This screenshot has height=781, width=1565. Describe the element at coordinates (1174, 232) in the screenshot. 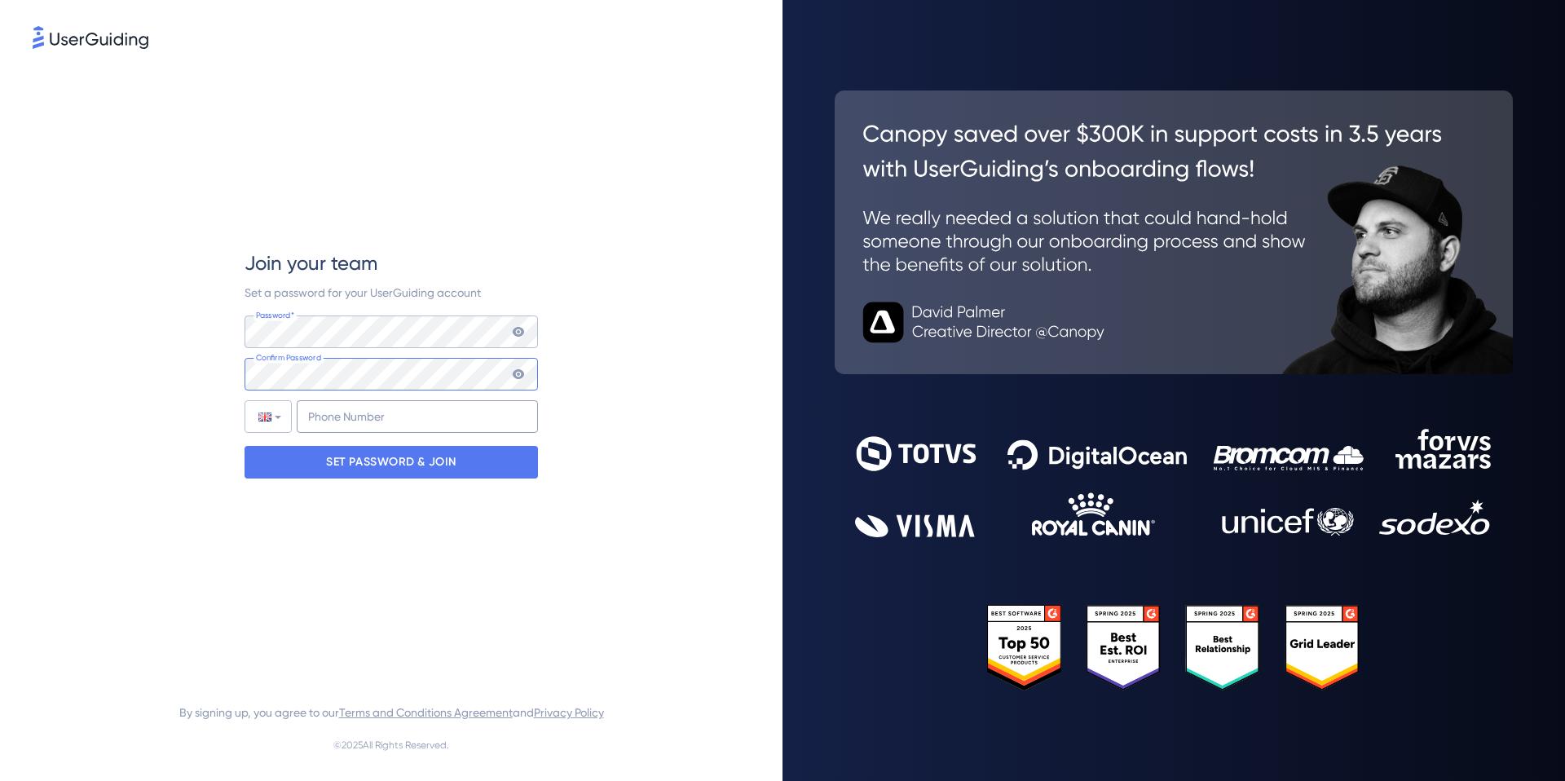

I see `img: 26c0aa7c25a843aed4baddd2b5e0fa68.svg` at that location.